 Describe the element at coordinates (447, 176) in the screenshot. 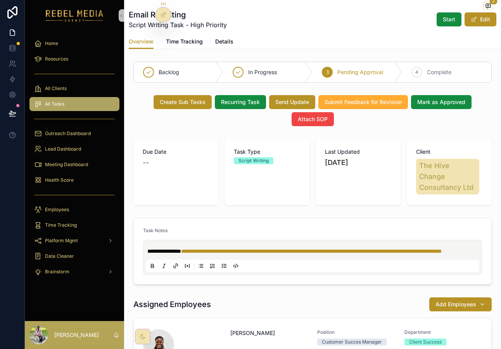

I see `a: The Hive Change Consultancy Ltd` at that location.